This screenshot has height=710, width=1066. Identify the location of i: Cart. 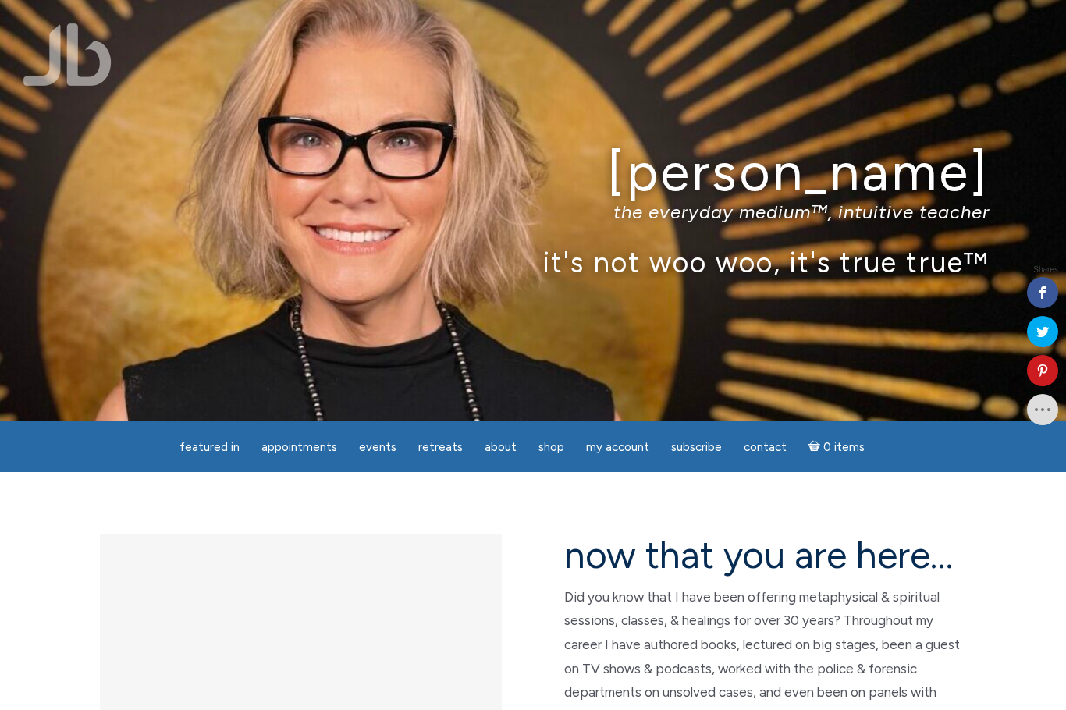
(816, 447).